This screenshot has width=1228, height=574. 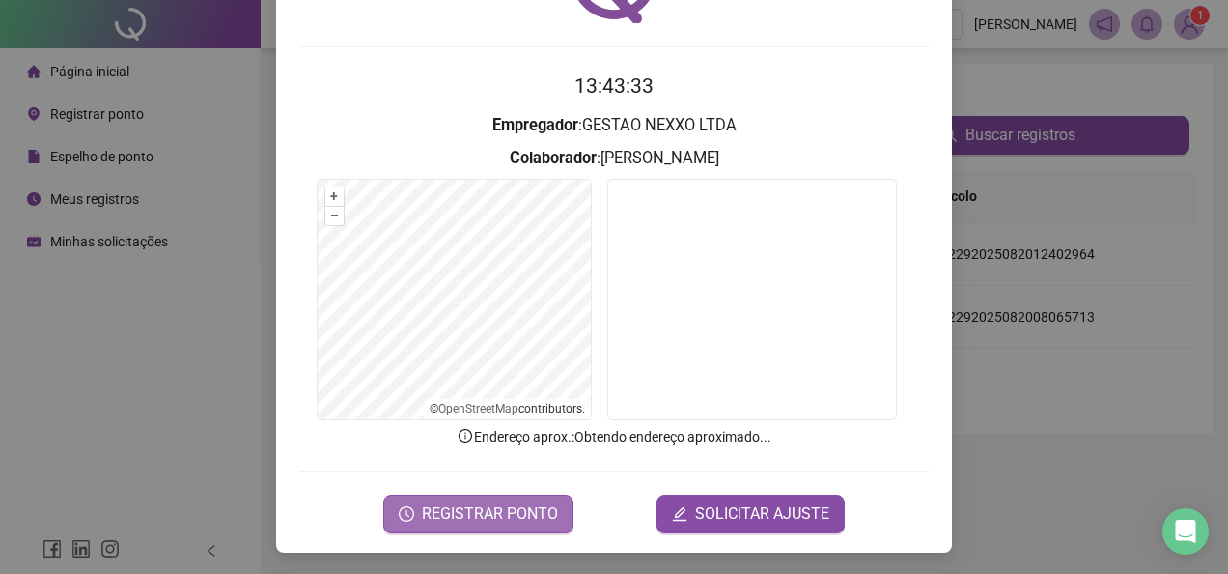 I want to click on span: REGISTRAR PONTO, so click(x=490, y=514).